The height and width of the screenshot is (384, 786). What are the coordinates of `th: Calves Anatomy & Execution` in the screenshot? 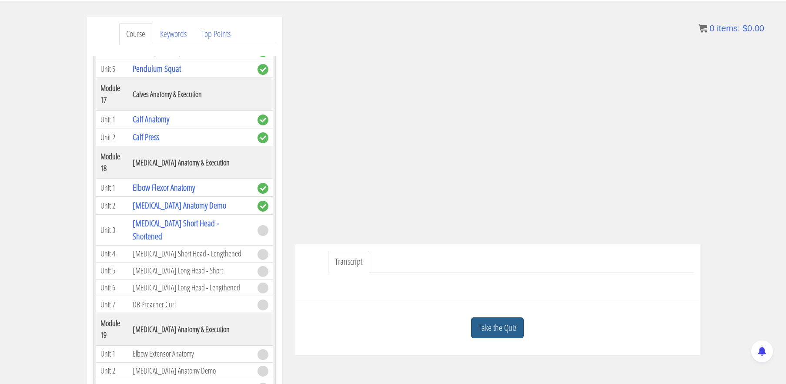 It's located at (191, 94).